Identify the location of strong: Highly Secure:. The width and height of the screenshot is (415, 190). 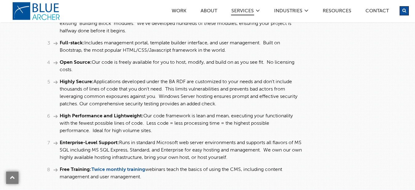
(77, 82).